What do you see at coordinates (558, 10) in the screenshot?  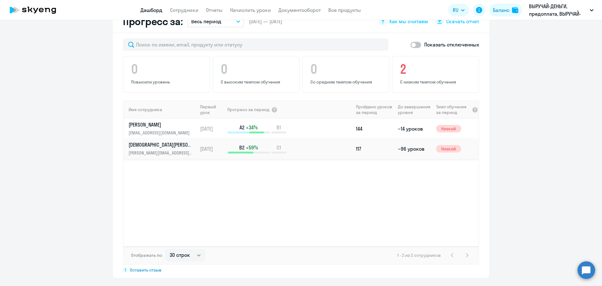 I see `p: ВЫРУЧАЙ-ДЕНЬГИ, предоплата, ВЫРУЧАЙ-ДЕНЬГИ, ООО МКК` at bounding box center [558, 10].